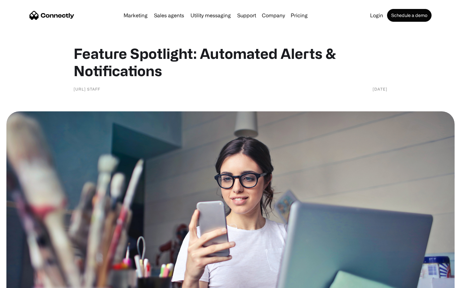  I want to click on a: Support, so click(246, 15).